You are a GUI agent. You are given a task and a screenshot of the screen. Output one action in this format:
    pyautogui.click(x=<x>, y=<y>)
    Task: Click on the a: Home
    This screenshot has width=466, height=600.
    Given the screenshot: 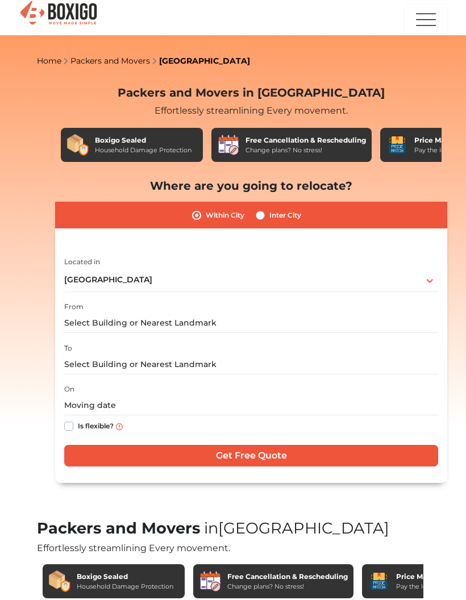 What is the action you would take?
    pyautogui.click(x=49, y=61)
    